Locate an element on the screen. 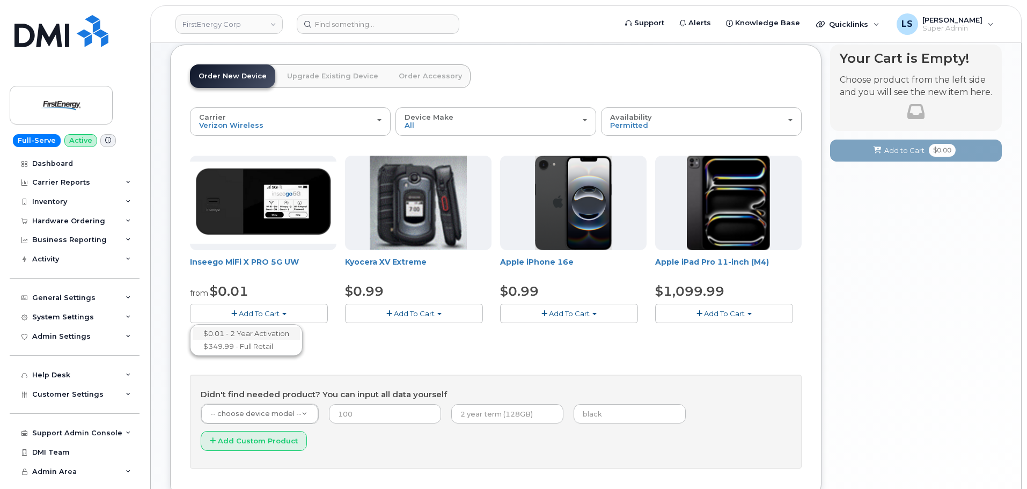 The width and height of the screenshot is (1027, 489). a: Order New Device is located at coordinates (232, 76).